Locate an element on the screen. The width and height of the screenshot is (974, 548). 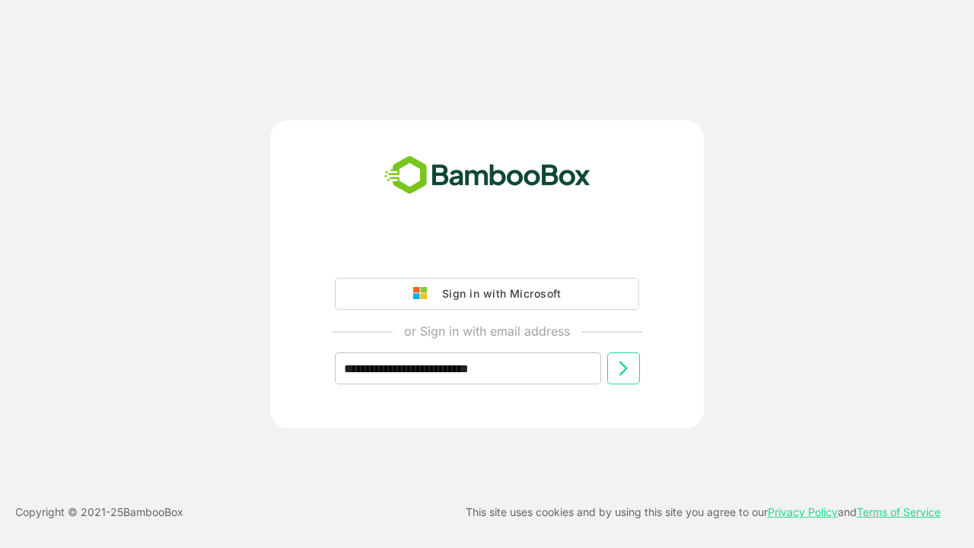
img: bamboobox is located at coordinates (487, 176).